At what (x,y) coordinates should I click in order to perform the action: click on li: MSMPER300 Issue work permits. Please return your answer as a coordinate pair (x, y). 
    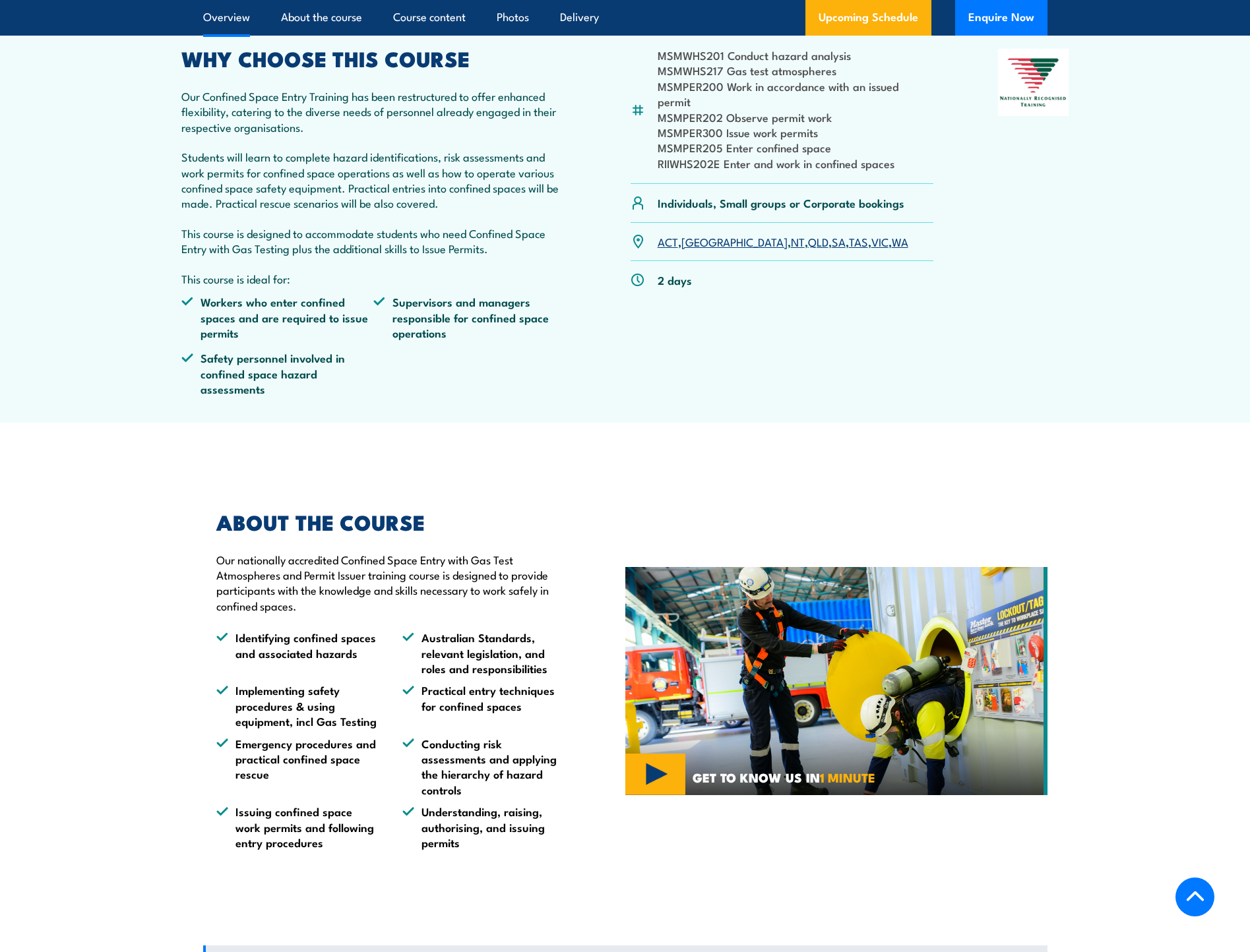
    Looking at the image, I should click on (795, 132).